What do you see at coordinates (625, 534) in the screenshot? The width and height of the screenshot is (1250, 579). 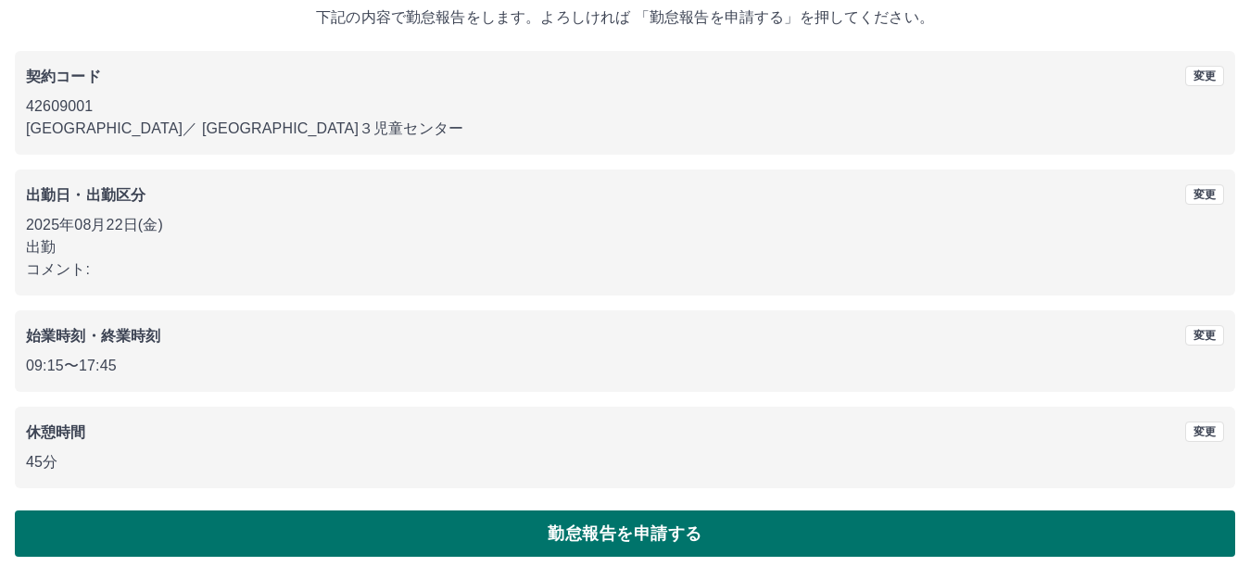 I see `button: 勤怠報告を申請する` at bounding box center [625, 534].